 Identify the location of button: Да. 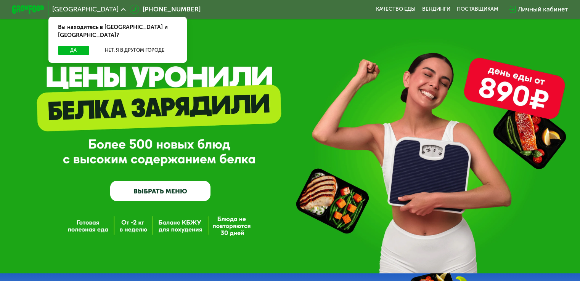
(73, 50).